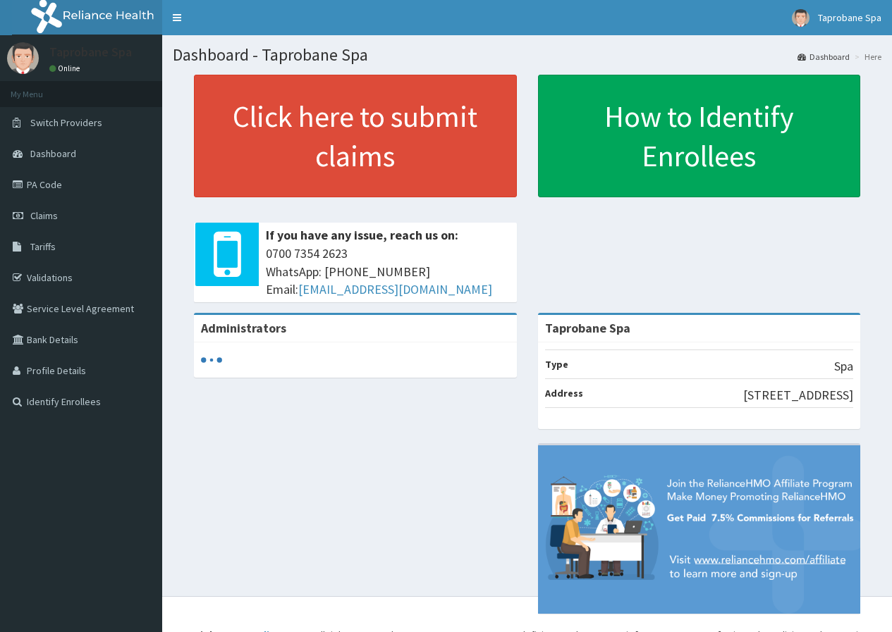 The image size is (892, 632). What do you see at coordinates (362, 235) in the screenshot?
I see `b: If you have any issue, reach us on:` at bounding box center [362, 235].